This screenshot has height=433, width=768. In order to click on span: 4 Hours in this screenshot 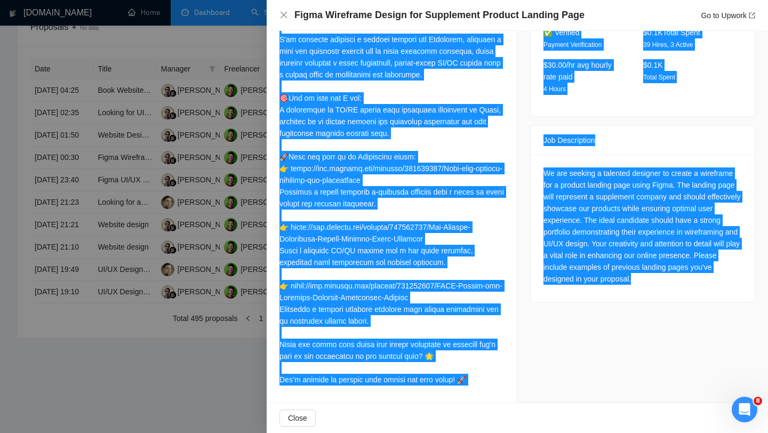, I will do `click(555, 89)`.